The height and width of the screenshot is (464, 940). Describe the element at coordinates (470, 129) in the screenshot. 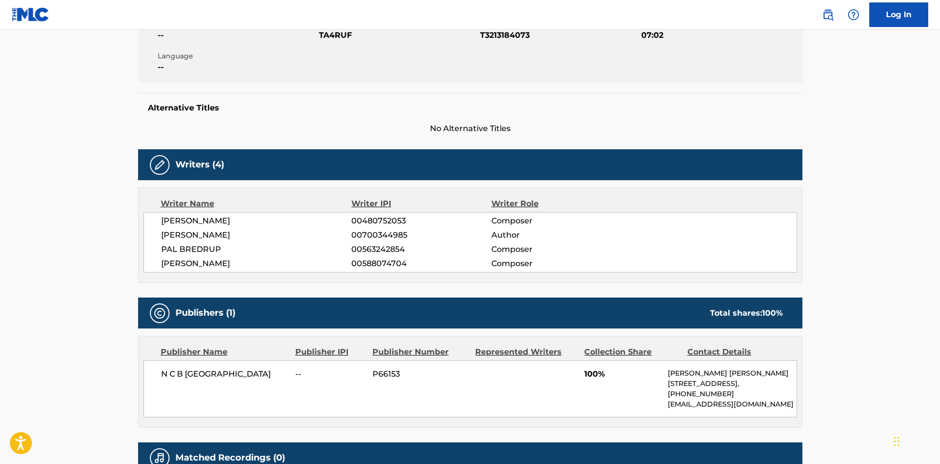

I see `span: No Alternative Titles` at that location.